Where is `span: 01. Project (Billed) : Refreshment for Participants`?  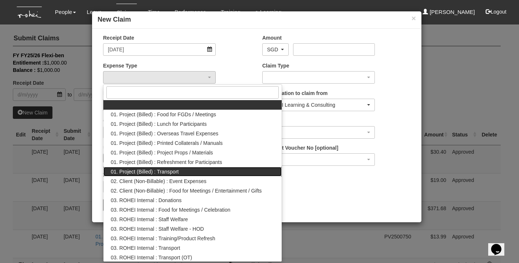
span: 01. Project (Billed) : Refreshment for Participants is located at coordinates (166, 162).